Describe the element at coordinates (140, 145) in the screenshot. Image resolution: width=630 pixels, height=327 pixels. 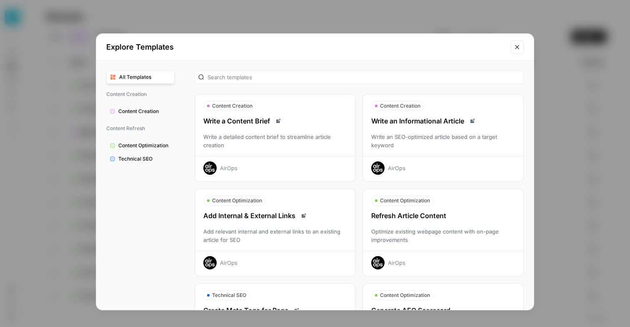
I see `button: Content Optimization` at that location.